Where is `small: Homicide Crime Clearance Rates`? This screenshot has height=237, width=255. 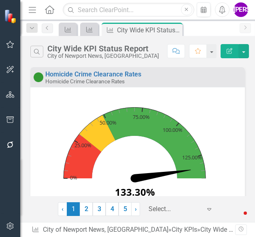 small: Homicide Crime Clearance Rates is located at coordinates (85, 81).